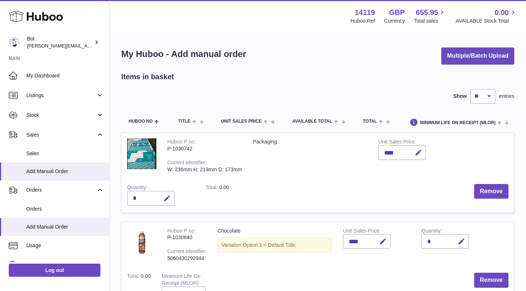  I want to click on img: Packaging, so click(142, 154).